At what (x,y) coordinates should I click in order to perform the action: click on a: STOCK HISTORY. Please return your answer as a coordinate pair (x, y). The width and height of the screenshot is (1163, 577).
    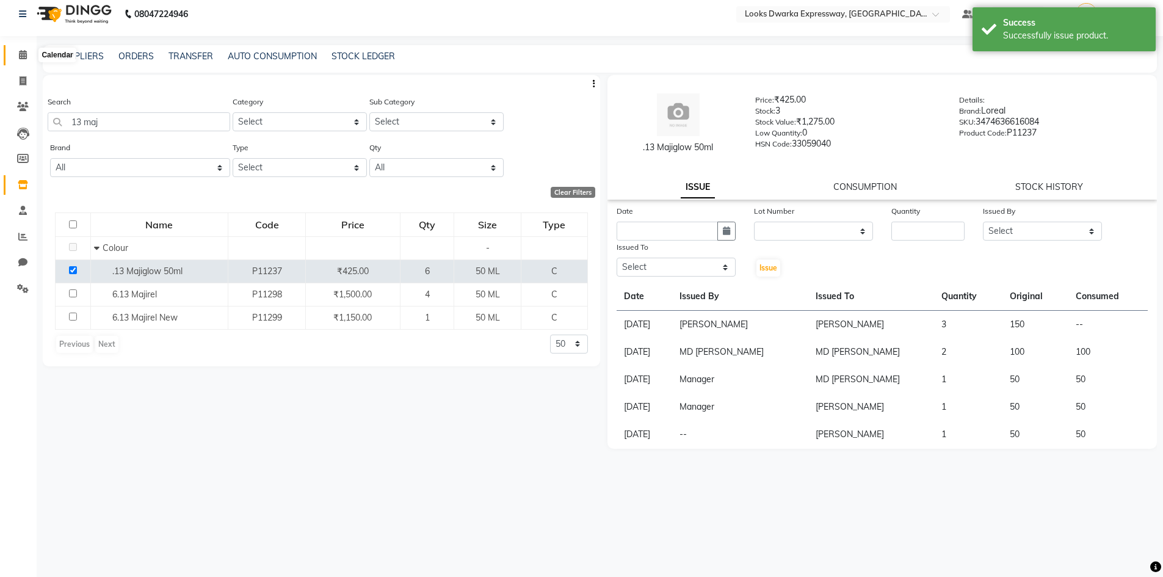
    Looking at the image, I should click on (1048, 187).